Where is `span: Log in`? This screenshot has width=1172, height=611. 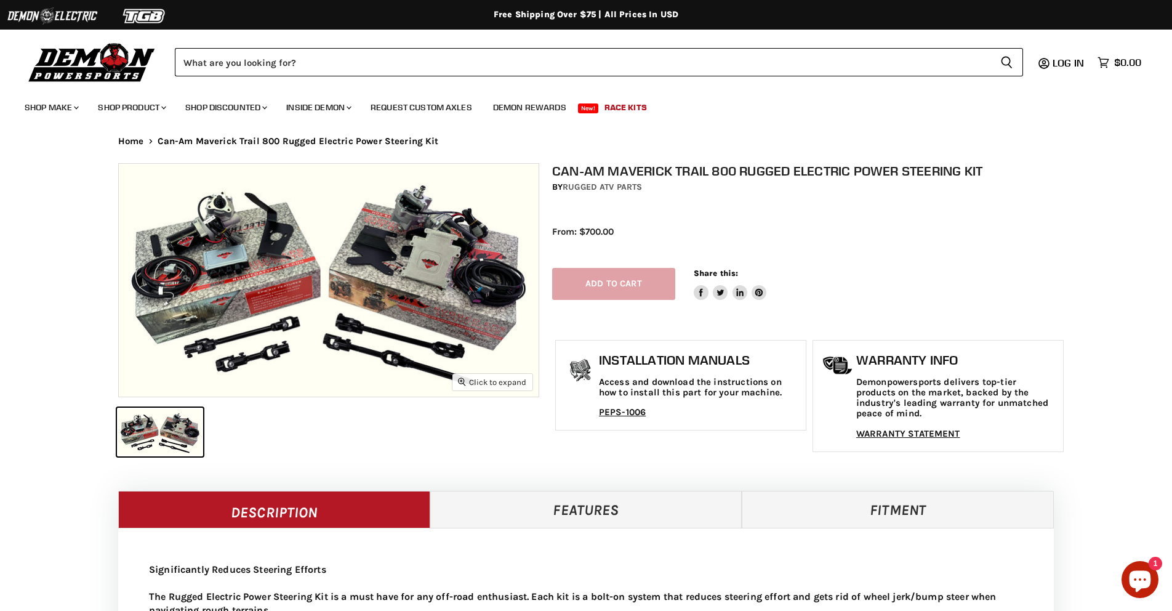 span: Log in is located at coordinates (1068, 63).